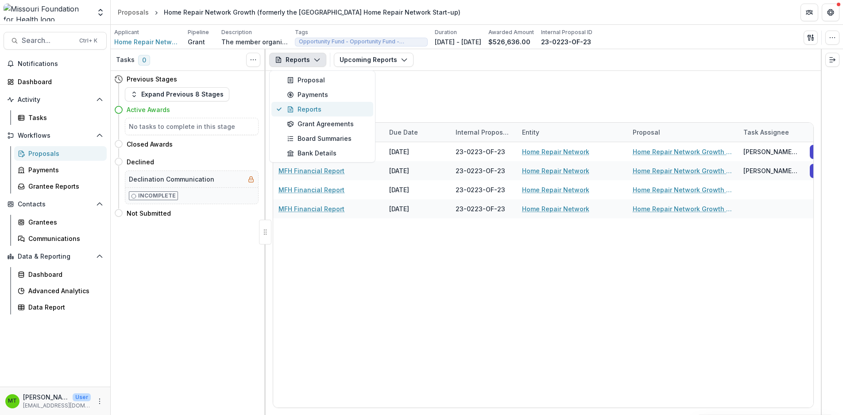 The width and height of the screenshot is (843, 415). Describe the element at coordinates (810, 12) in the screenshot. I see `button: Partners` at that location.